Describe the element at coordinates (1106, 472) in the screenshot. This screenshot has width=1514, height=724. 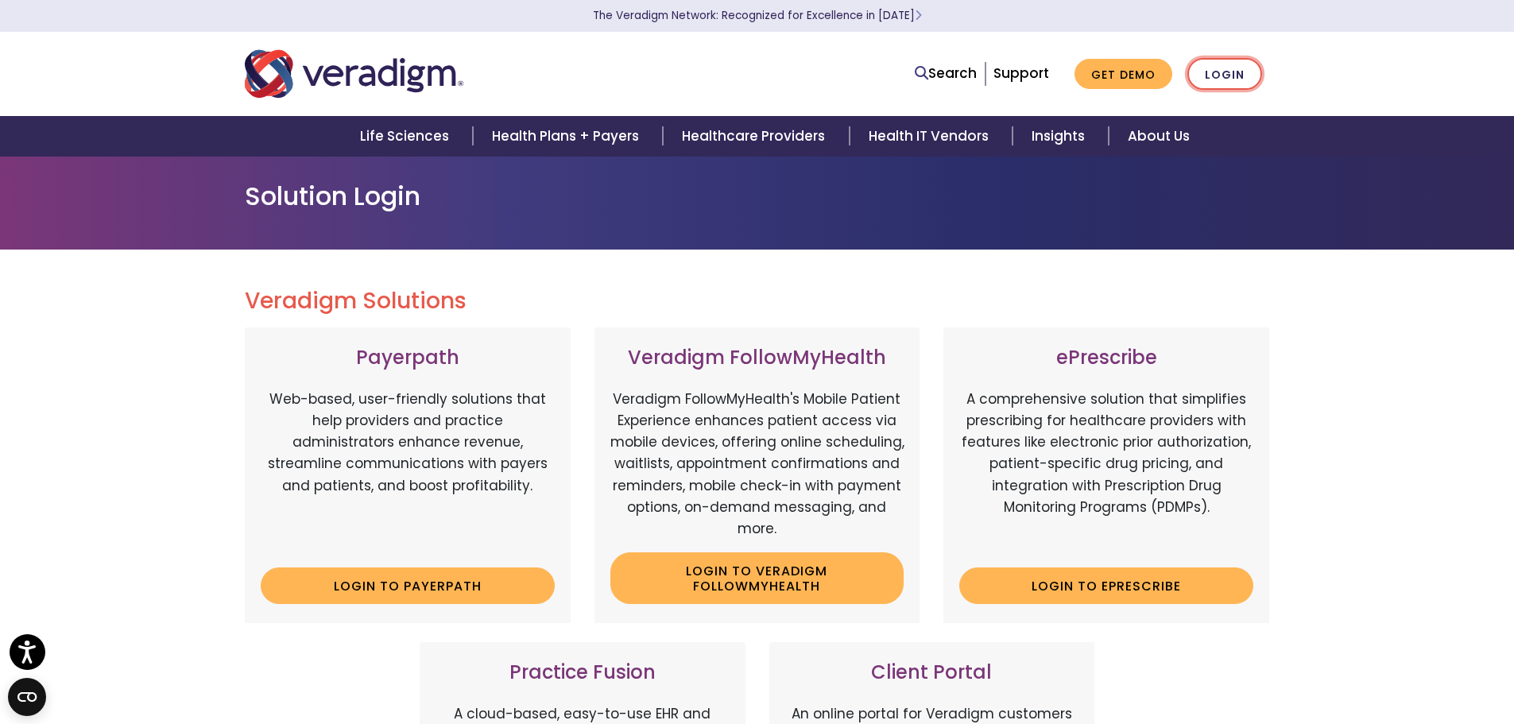
I see `p: A comprehensive solution that simplifies prescribing for healthcare providers with features like ...` at that location.